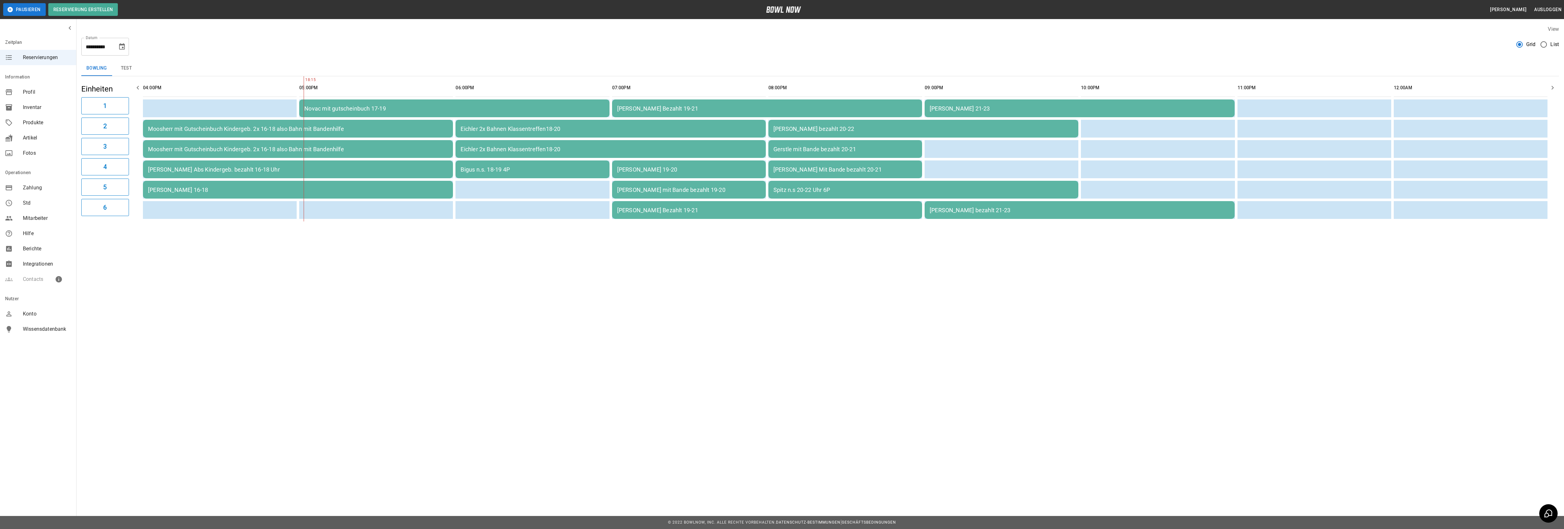 The width and height of the screenshot is (1564, 529). I want to click on span: Std, so click(47, 203).